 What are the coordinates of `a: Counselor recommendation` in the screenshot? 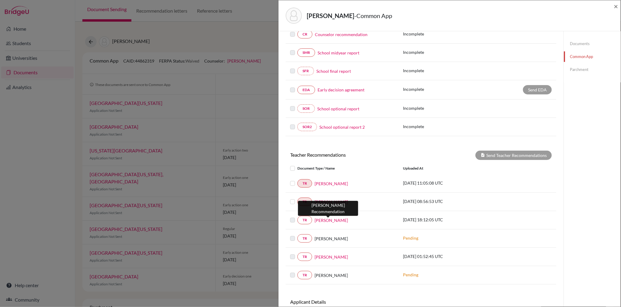 It's located at (341, 34).